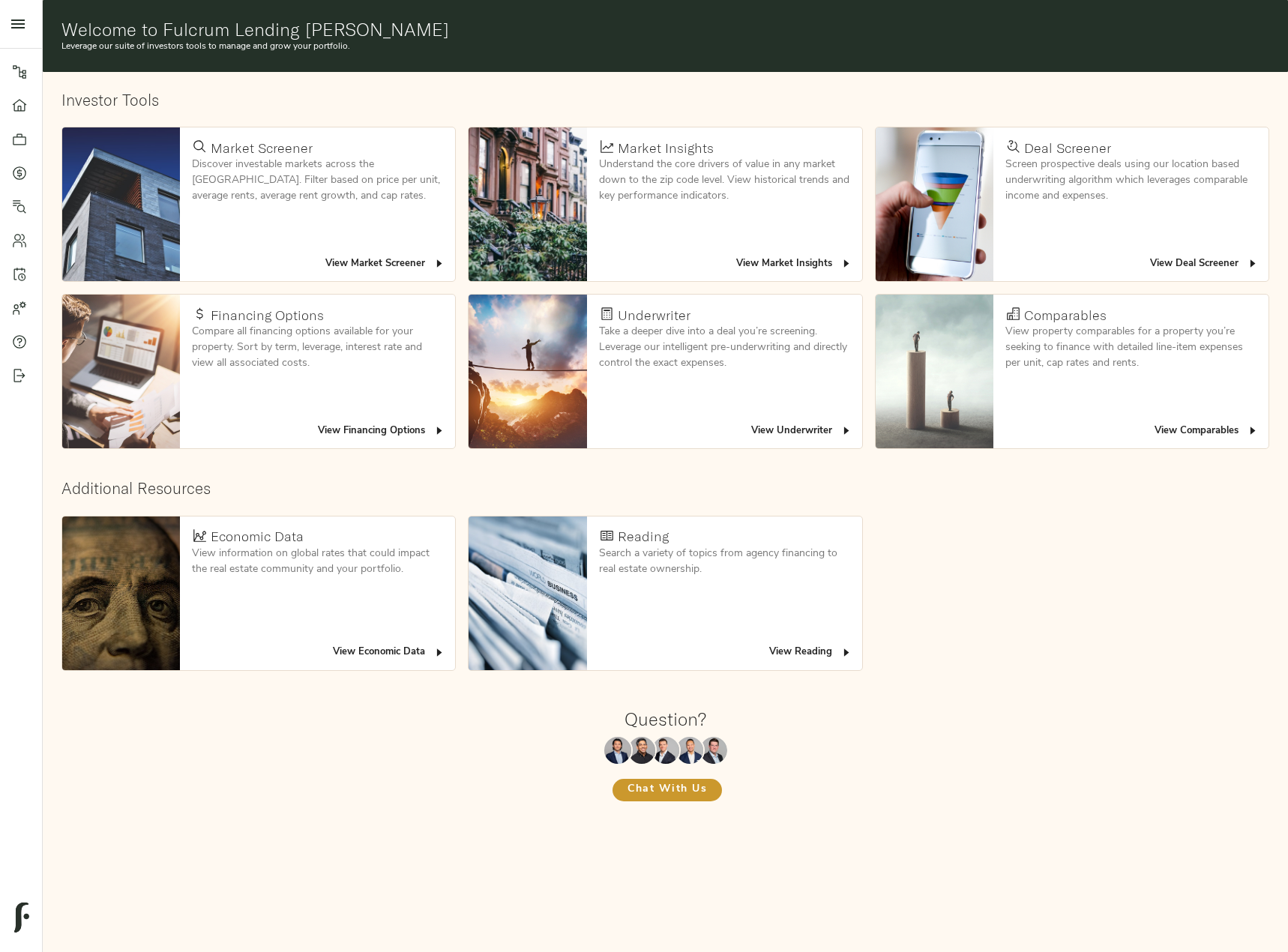 This screenshot has height=952, width=1288. Describe the element at coordinates (654, 315) in the screenshot. I see `h4: Underwriter` at that location.